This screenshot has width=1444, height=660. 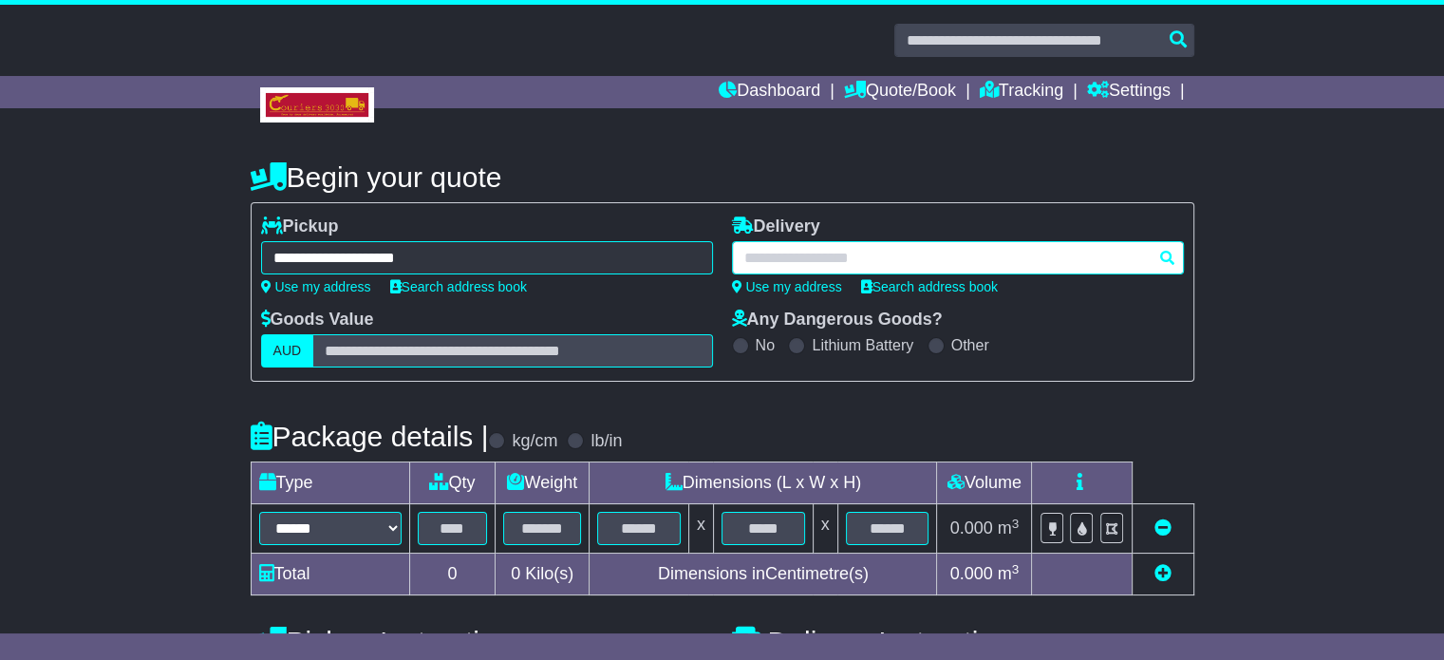 What do you see at coordinates (1021, 92) in the screenshot?
I see `a: Tracking` at bounding box center [1021, 92].